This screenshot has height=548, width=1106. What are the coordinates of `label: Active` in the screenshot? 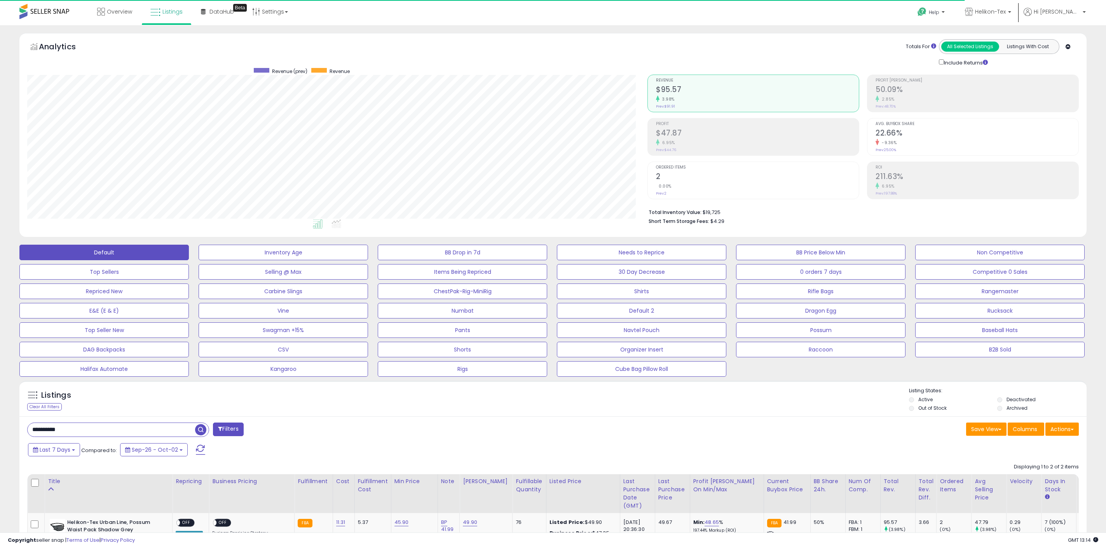 It's located at (925, 399).